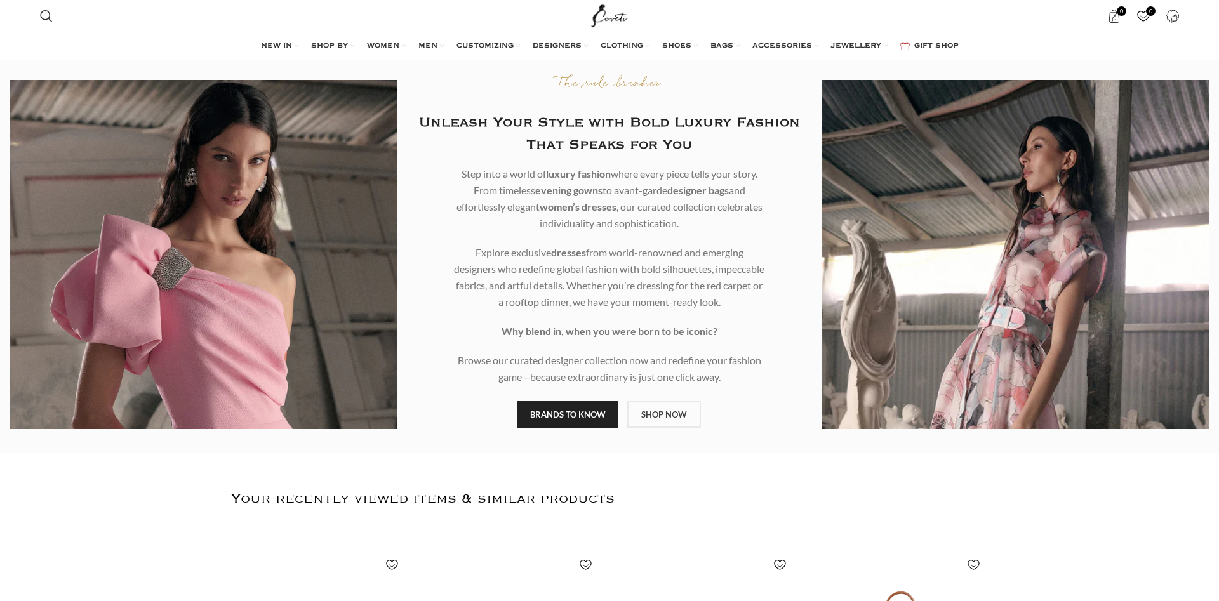 The width and height of the screenshot is (1219, 601). What do you see at coordinates (785, 46) in the screenshot?
I see `a: ACCESSORIES` at bounding box center [785, 46].